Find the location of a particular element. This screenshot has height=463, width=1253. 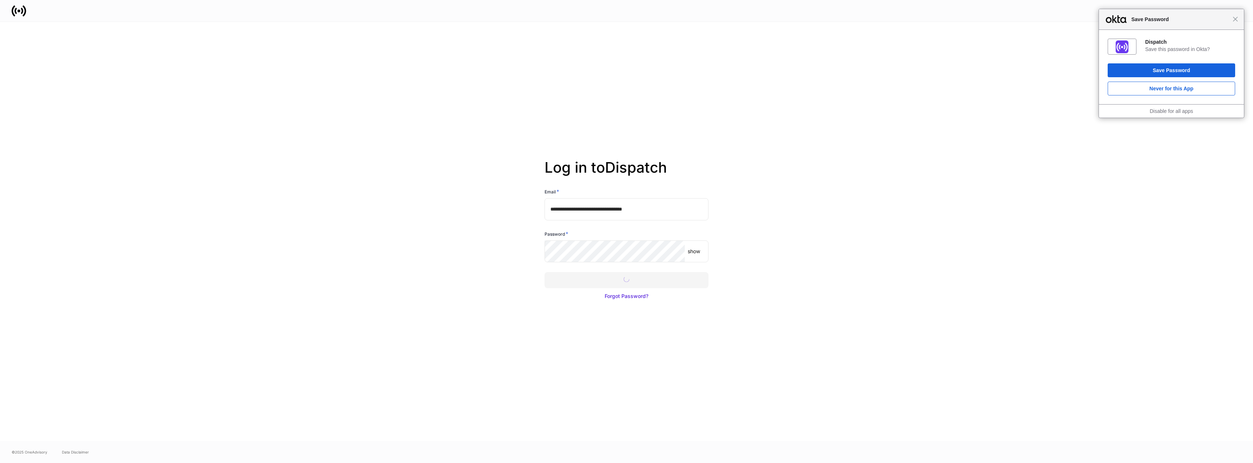

span: Save Password is located at coordinates (1180, 19).